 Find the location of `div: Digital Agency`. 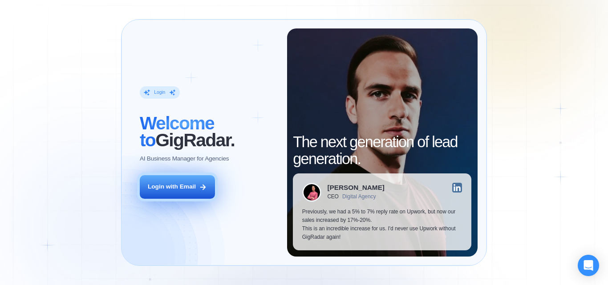

div: Digital Agency is located at coordinates (359, 197).